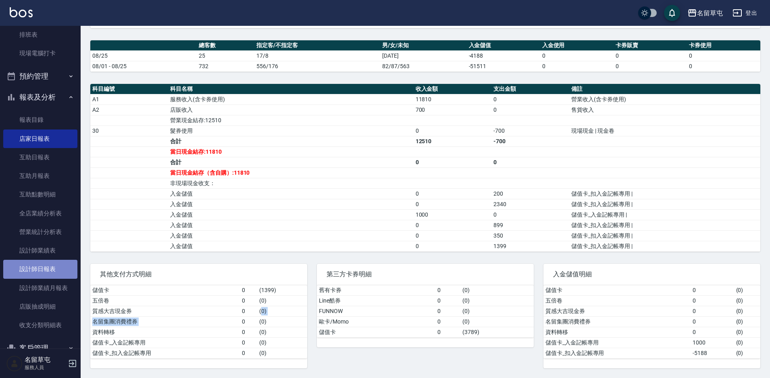 The height and width of the screenshot is (378, 770). What do you see at coordinates (45, 360) in the screenshot?
I see `h5: 名留草屯` at bounding box center [45, 360].